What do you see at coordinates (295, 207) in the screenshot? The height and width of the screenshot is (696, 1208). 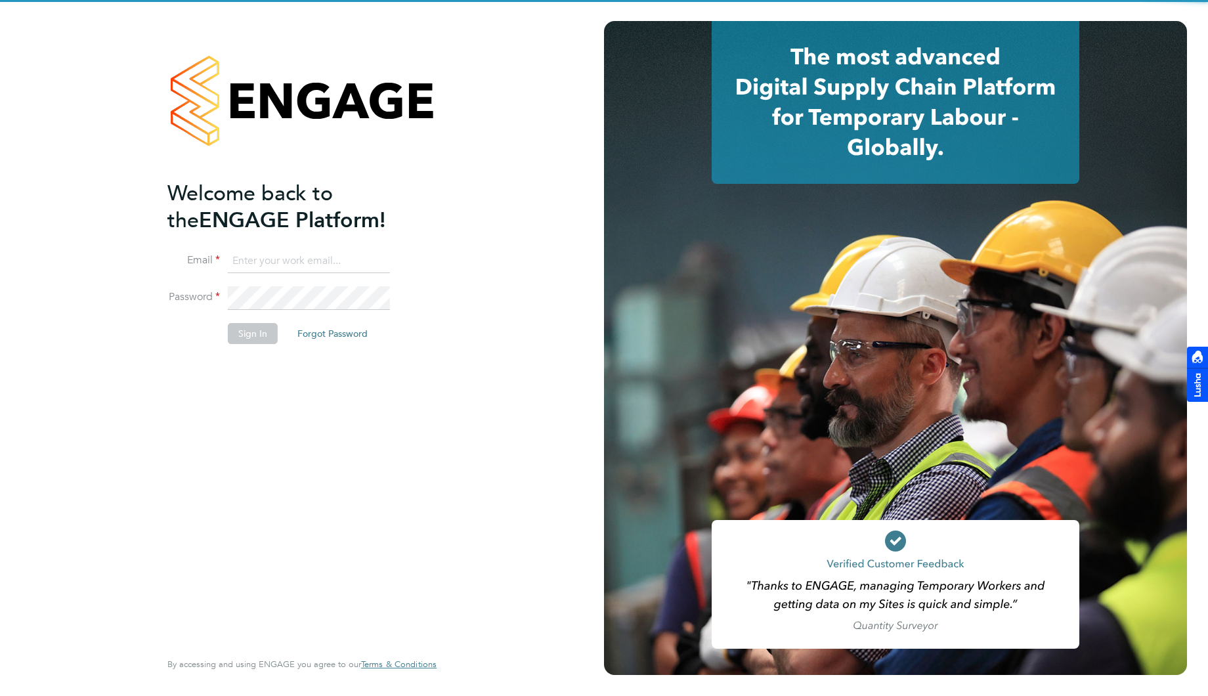 I see `h2: ENGAGE Platform!` at bounding box center [295, 207].